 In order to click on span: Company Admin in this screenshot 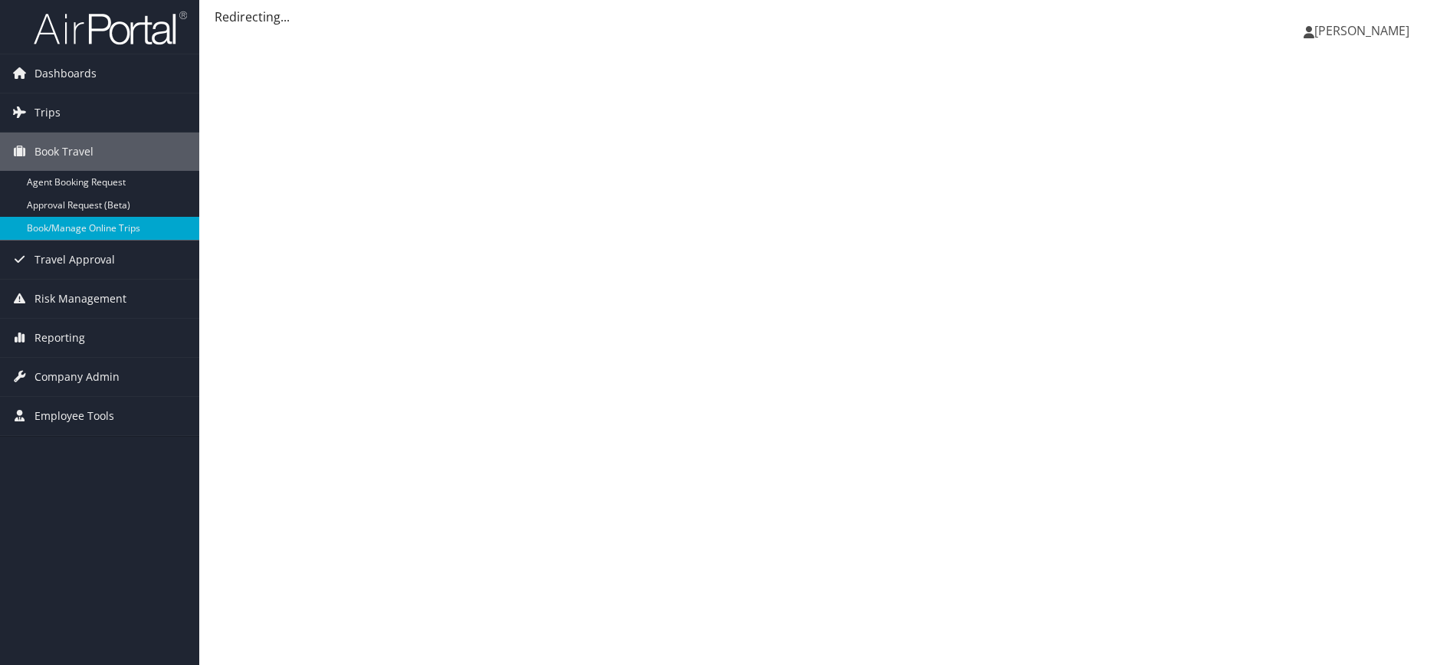, I will do `click(77, 377)`.